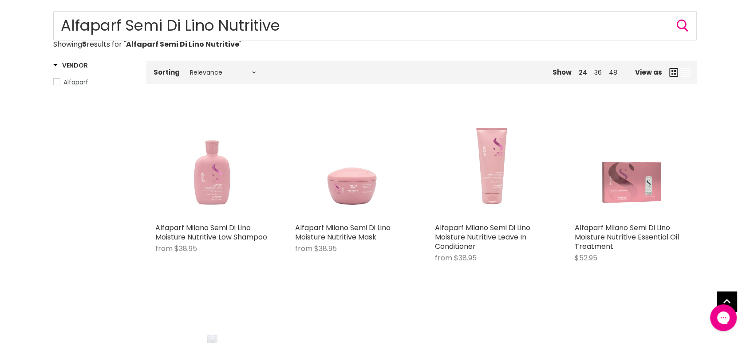 The height and width of the screenshot is (343, 750). Describe the element at coordinates (375, 26) in the screenshot. I see `form: Product` at that location.